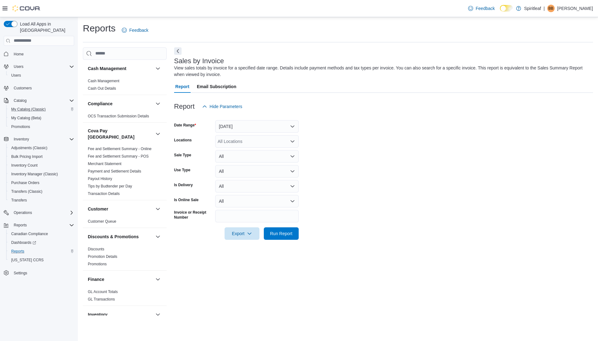 The height and width of the screenshot is (341, 598). I want to click on span: Home, so click(19, 54).